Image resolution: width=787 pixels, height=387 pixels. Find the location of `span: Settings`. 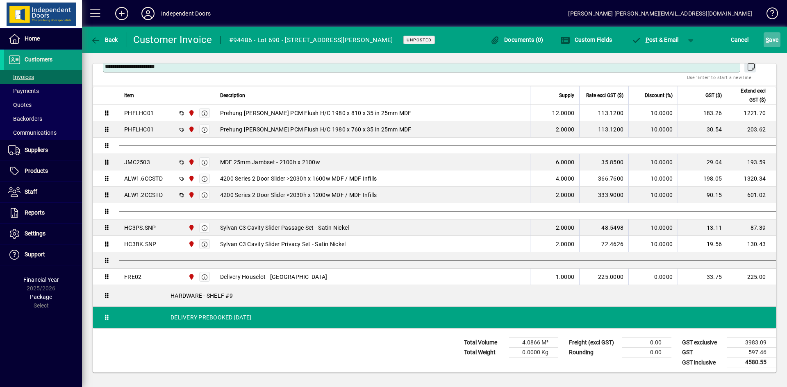

span: Settings is located at coordinates (35, 234).